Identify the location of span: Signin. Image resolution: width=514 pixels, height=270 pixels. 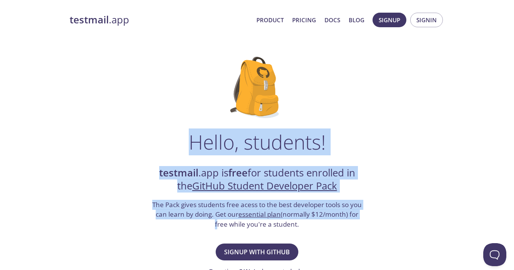
(426, 20).